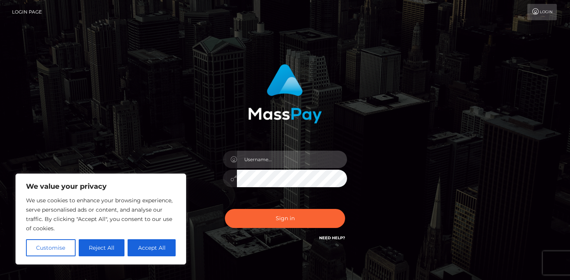 This screenshot has width=570, height=280. What do you see at coordinates (101, 186) in the screenshot?
I see `p: We value your privacy` at bounding box center [101, 186].